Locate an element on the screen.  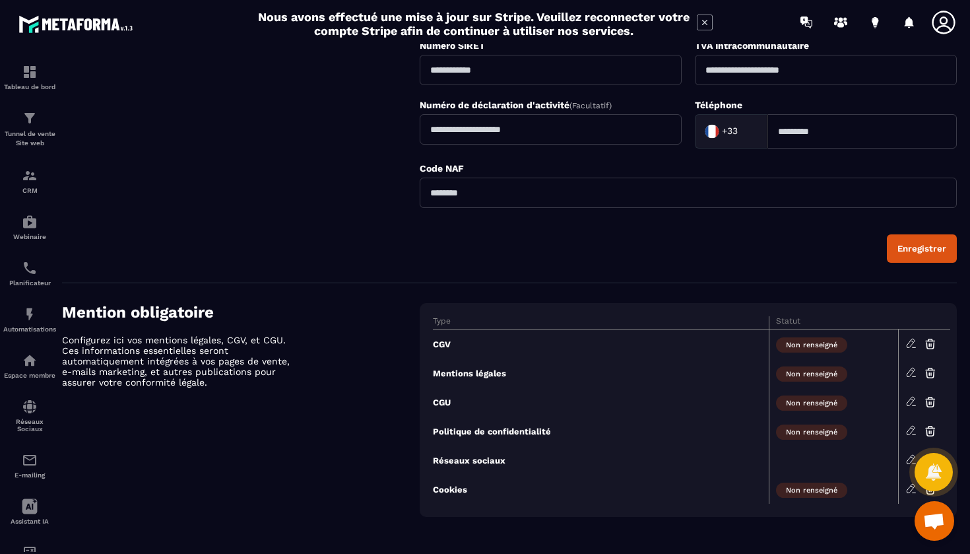
p: CRM is located at coordinates (30, 190).